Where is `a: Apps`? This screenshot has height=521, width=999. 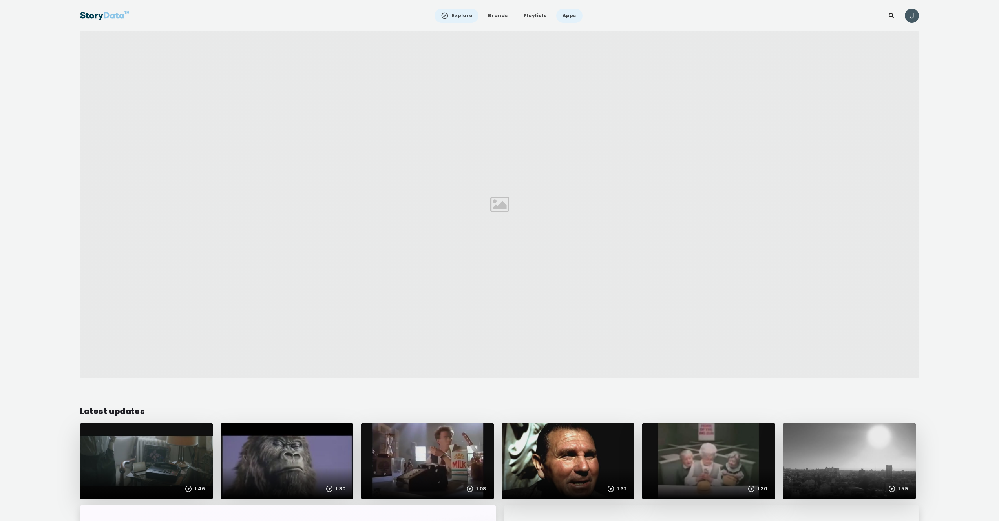
a: Apps is located at coordinates (569, 16).